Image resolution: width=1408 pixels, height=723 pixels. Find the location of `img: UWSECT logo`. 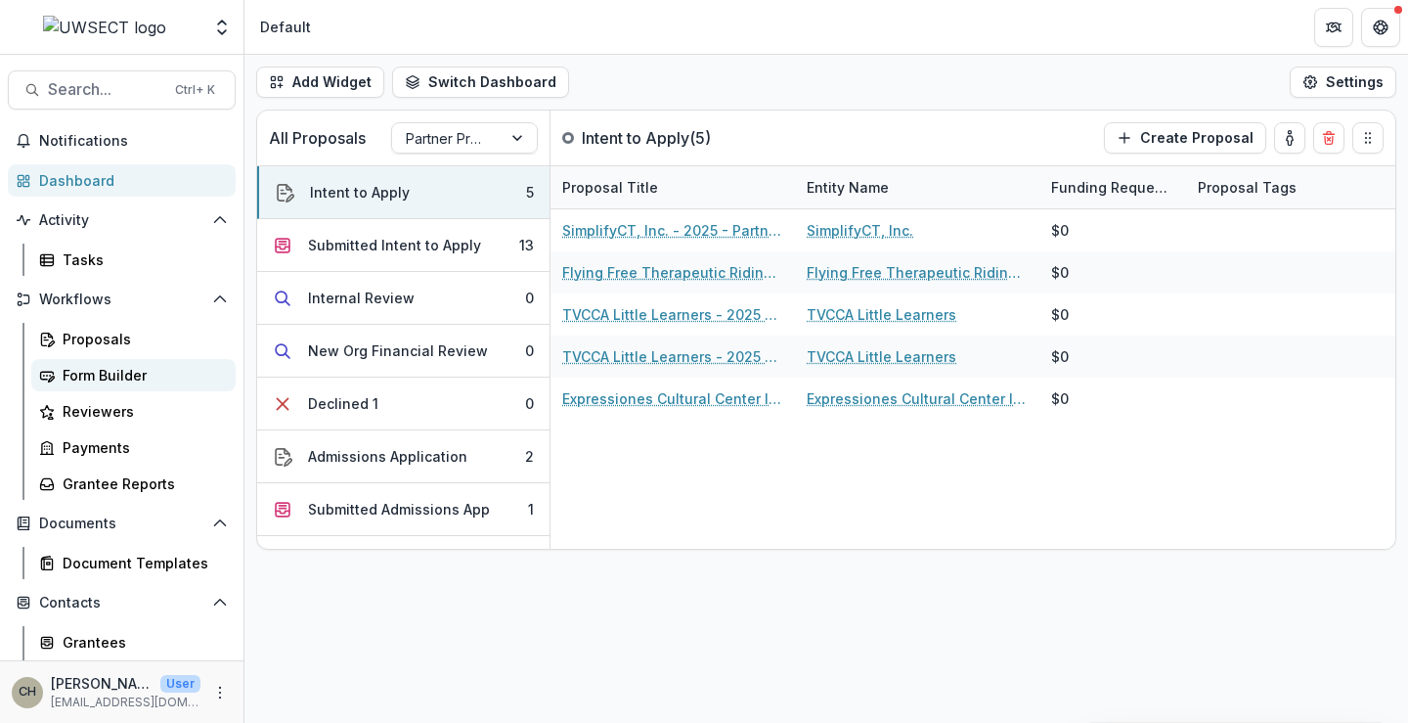

img: UWSECT logo is located at coordinates (105, 27).